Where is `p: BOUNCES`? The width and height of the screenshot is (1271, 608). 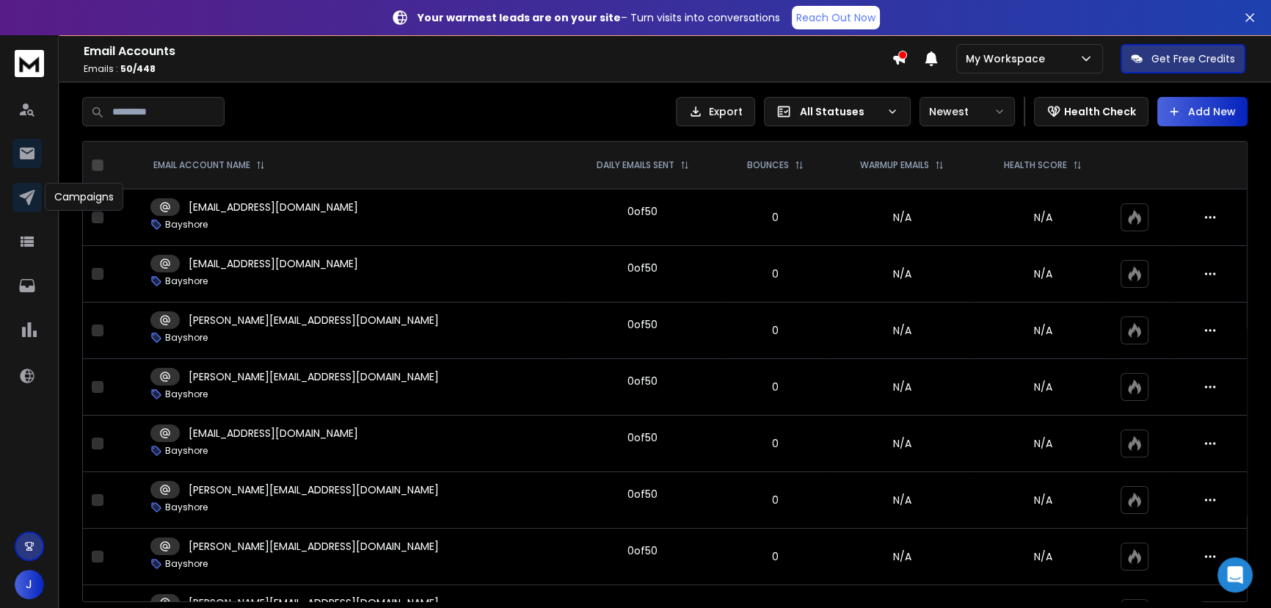 p: BOUNCES is located at coordinates (768, 165).